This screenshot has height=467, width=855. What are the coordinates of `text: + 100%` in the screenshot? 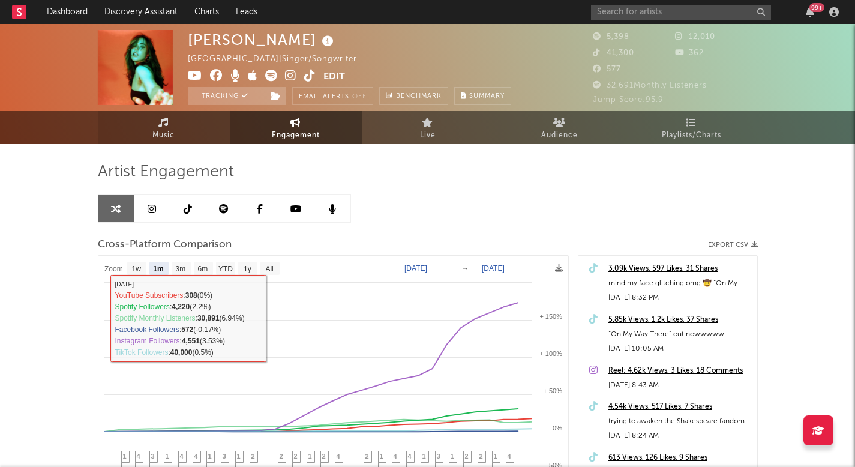 It's located at (551, 353).